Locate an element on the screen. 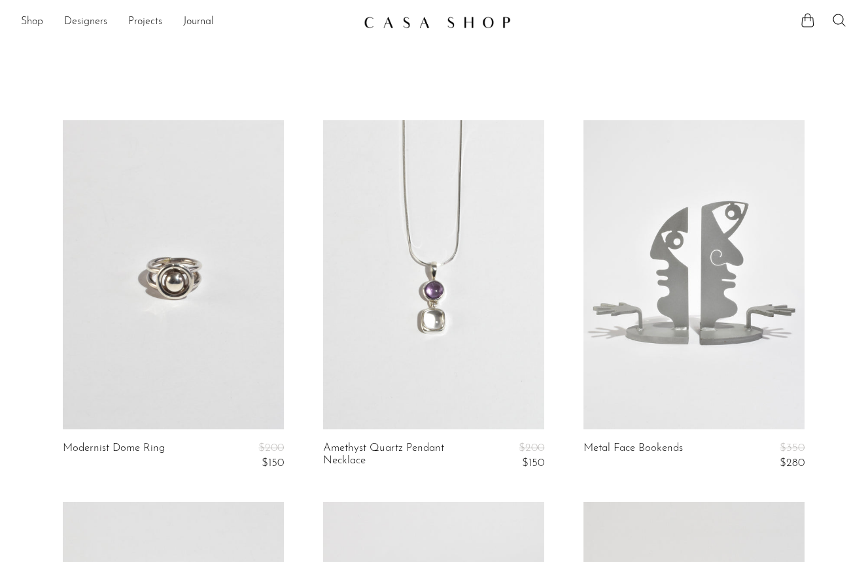 Image resolution: width=868 pixels, height=562 pixels. a: Journal is located at coordinates (198, 22).